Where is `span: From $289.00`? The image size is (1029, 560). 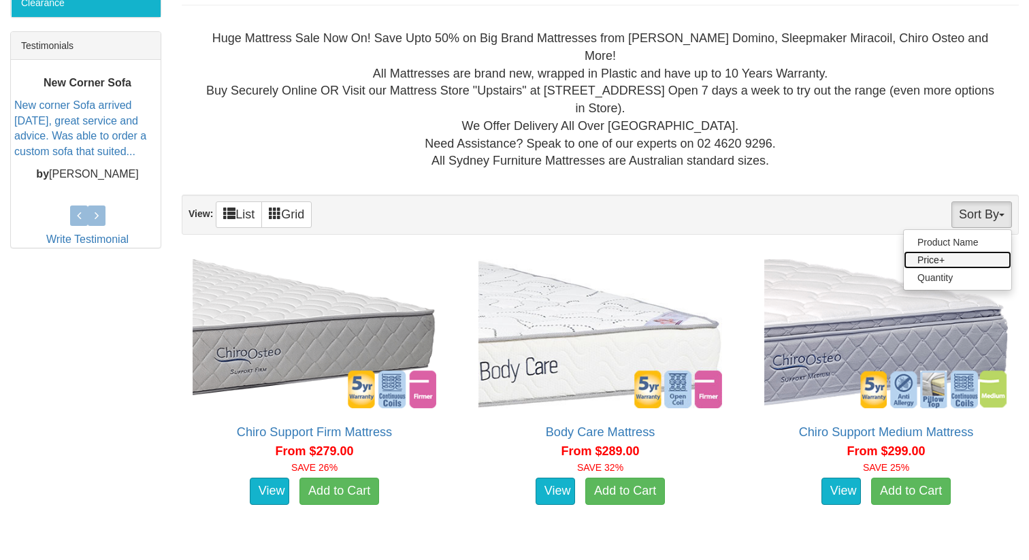
span: From $289.00 is located at coordinates (600, 451).